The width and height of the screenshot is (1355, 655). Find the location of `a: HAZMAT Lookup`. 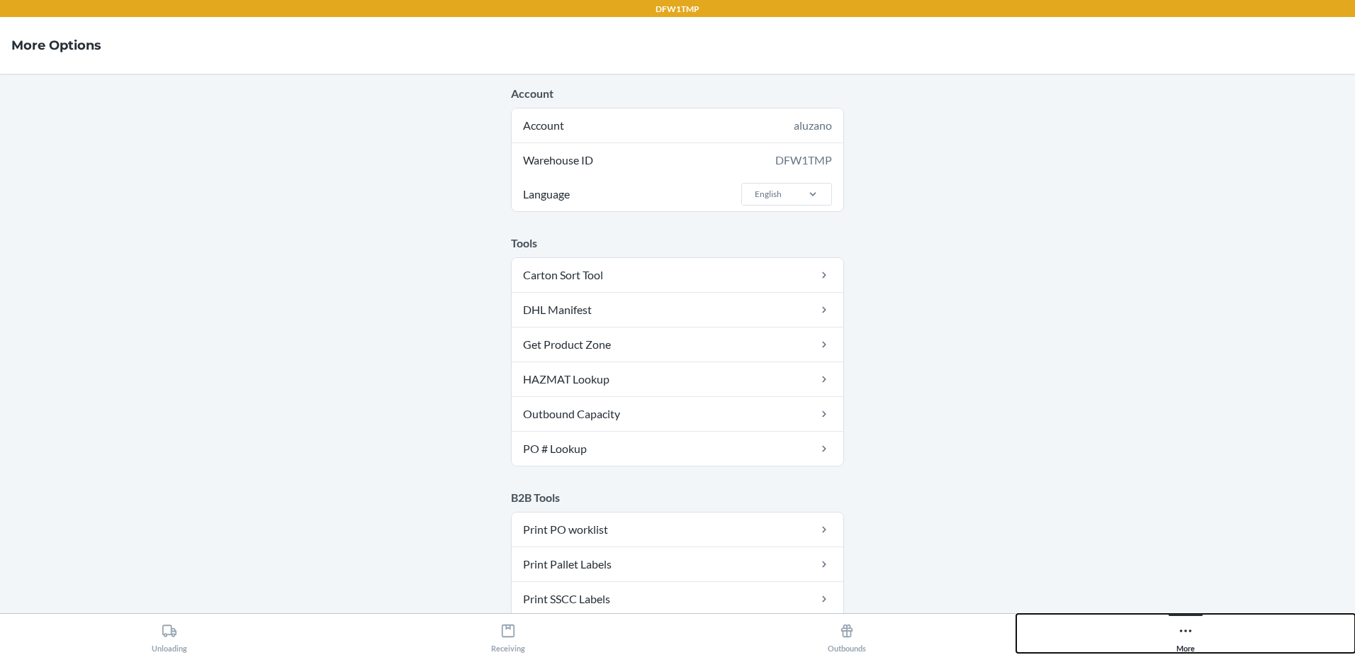

a: HAZMAT Lookup is located at coordinates (678, 379).